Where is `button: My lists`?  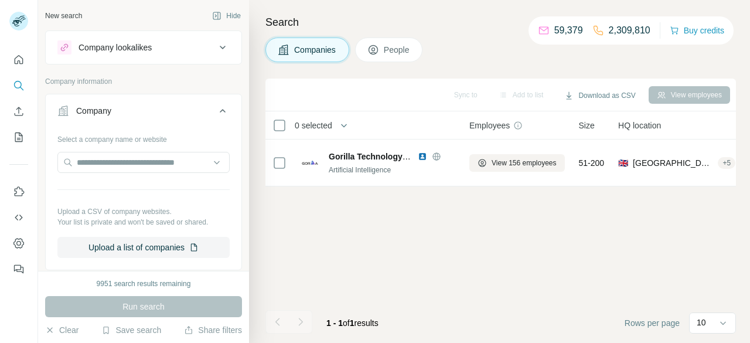
button: My lists is located at coordinates (19, 137).